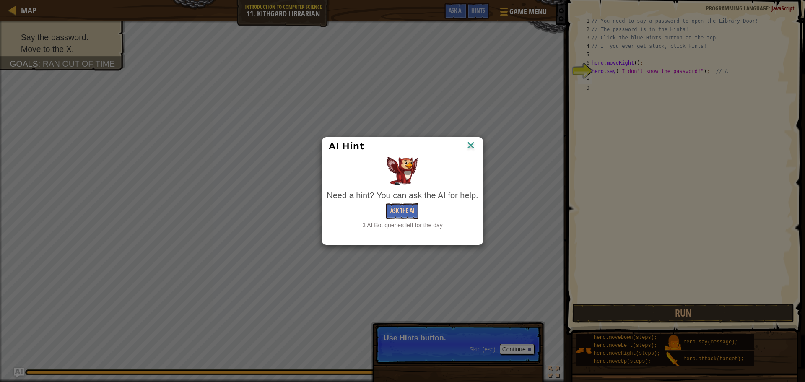  I want to click on img: IconClose.svg, so click(471, 146).